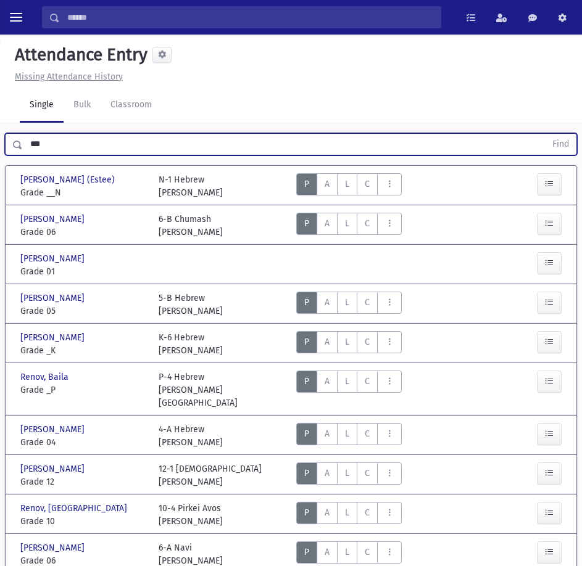 This screenshot has width=582, height=566. I want to click on span: Grade 12, so click(83, 482).